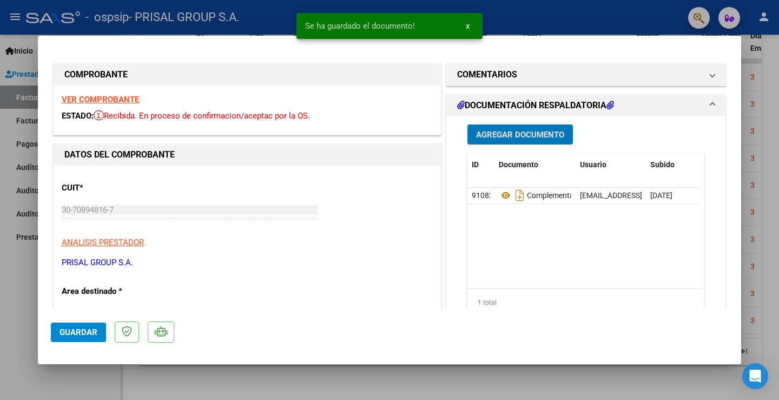  Describe the element at coordinates (100, 100) in the screenshot. I see `strong: VER COMPROBANTE` at that location.